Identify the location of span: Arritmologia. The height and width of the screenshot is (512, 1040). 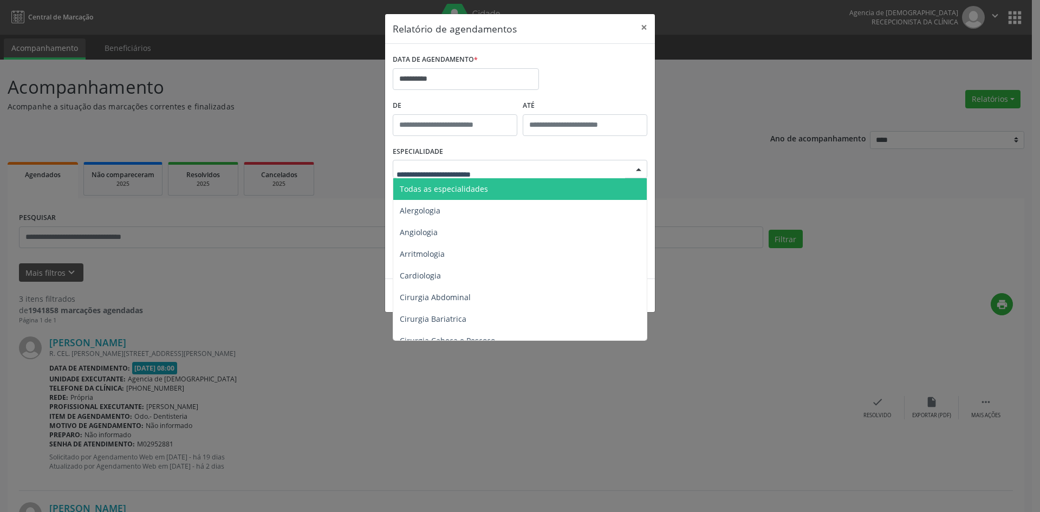
(422, 254).